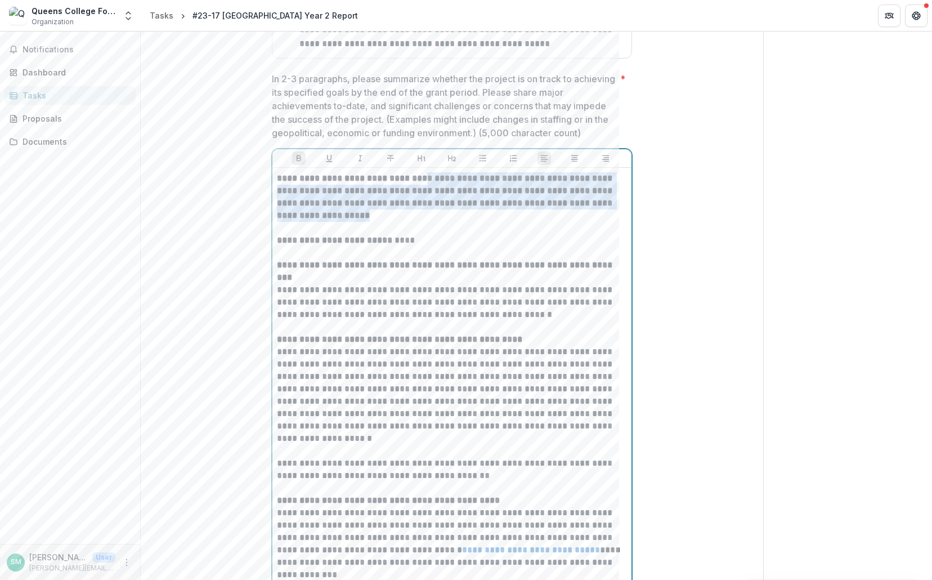 The height and width of the screenshot is (580, 932). I want to click on span: Organization, so click(52, 22).